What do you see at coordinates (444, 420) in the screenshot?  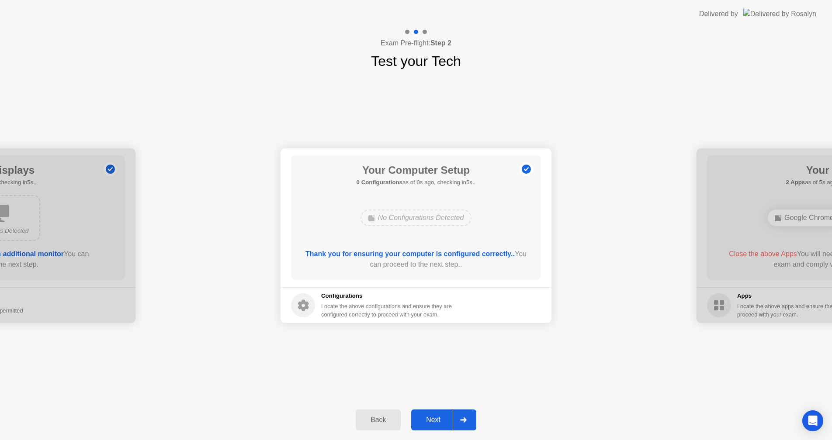 I see `button: Next` at bounding box center [444, 420].